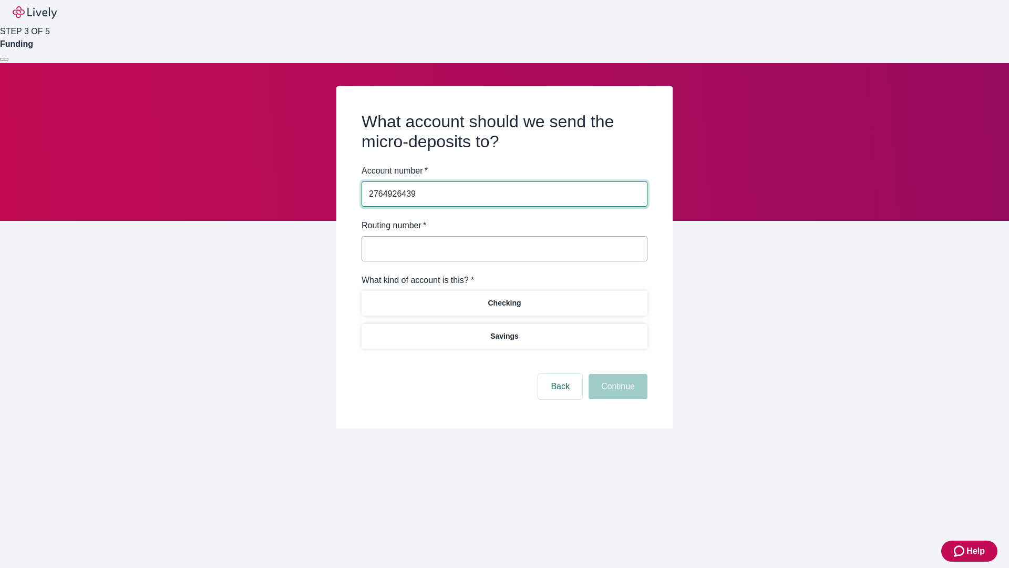  I want to click on span: Help, so click(975, 551).